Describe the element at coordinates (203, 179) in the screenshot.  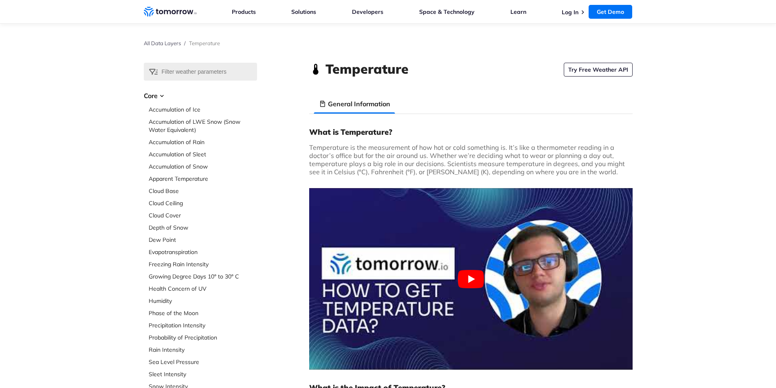
I see `a: Apparent Temperature` at that location.